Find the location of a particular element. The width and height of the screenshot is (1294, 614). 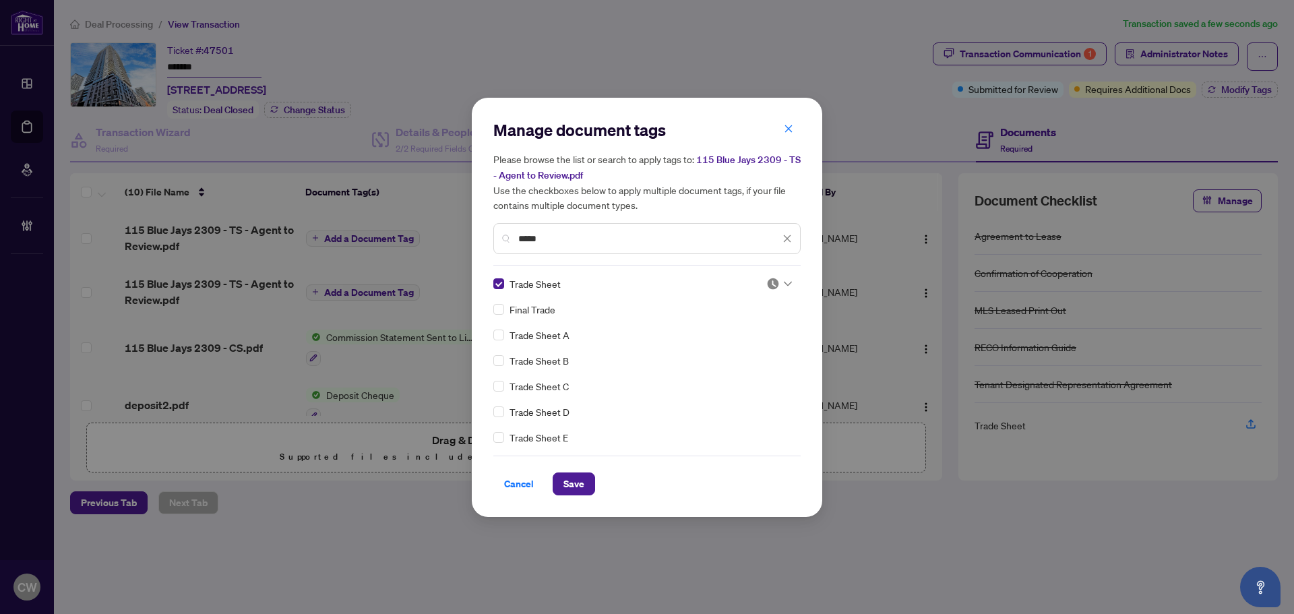

h5: Please browse the list or search to apply tags to: Use the checkboxes below to apply multiple doc... is located at coordinates (647, 182).